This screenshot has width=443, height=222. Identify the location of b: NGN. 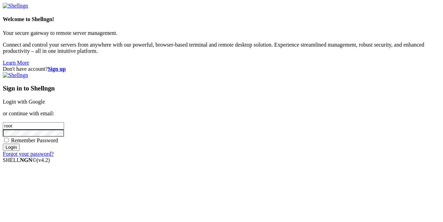
(26, 160).